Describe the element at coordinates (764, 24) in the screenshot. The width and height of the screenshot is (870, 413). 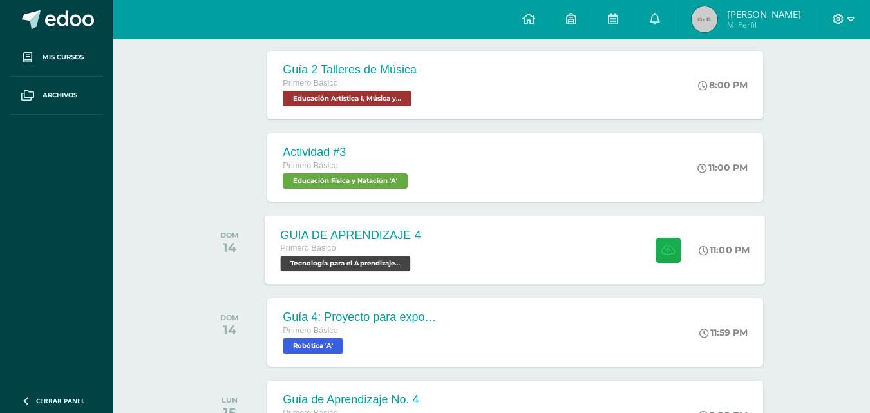
I see `span: Mi Perfil` at that location.